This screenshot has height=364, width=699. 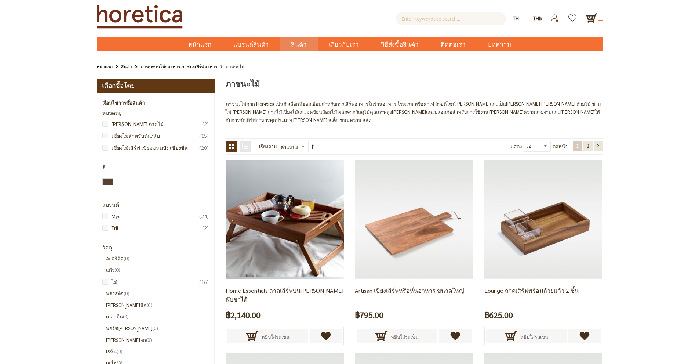 What do you see at coordinates (158, 293) in the screenshot?
I see `li: พลาสติก` at bounding box center [158, 293].